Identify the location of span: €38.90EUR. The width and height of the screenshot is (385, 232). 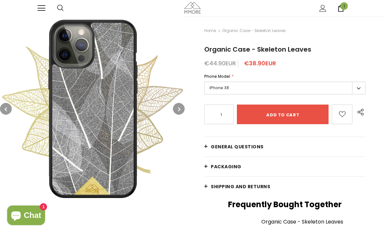
(260, 63).